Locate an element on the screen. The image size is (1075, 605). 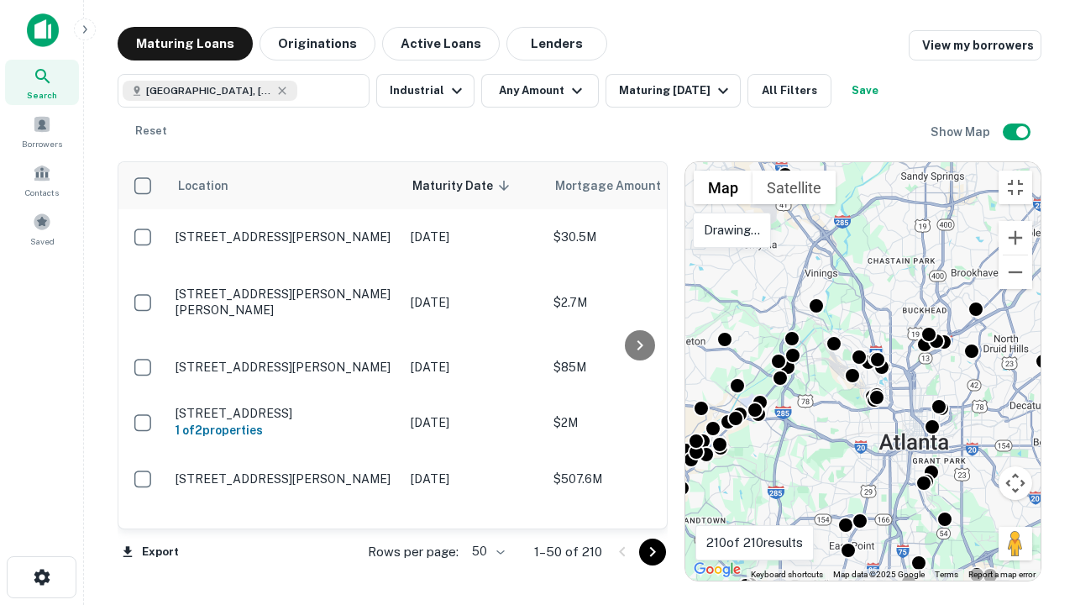
p: 1–50 of 210 is located at coordinates (568, 552).